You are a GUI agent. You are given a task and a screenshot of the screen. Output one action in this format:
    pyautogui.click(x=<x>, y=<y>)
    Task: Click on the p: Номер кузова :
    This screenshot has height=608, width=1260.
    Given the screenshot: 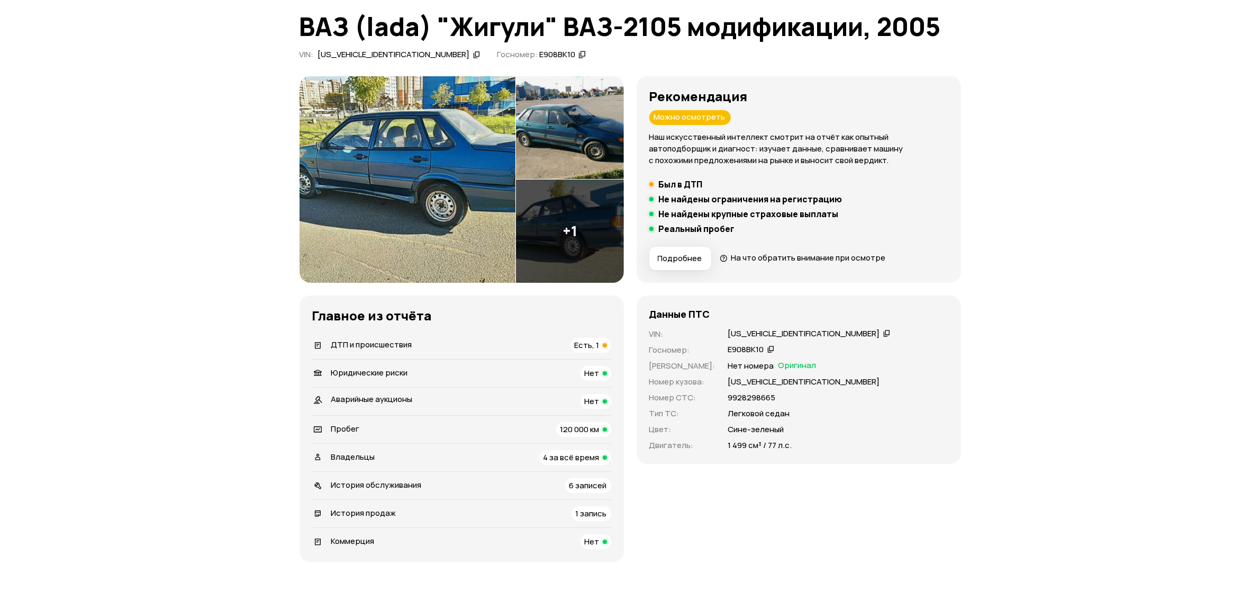 What is the action you would take?
    pyautogui.click(x=682, y=382)
    